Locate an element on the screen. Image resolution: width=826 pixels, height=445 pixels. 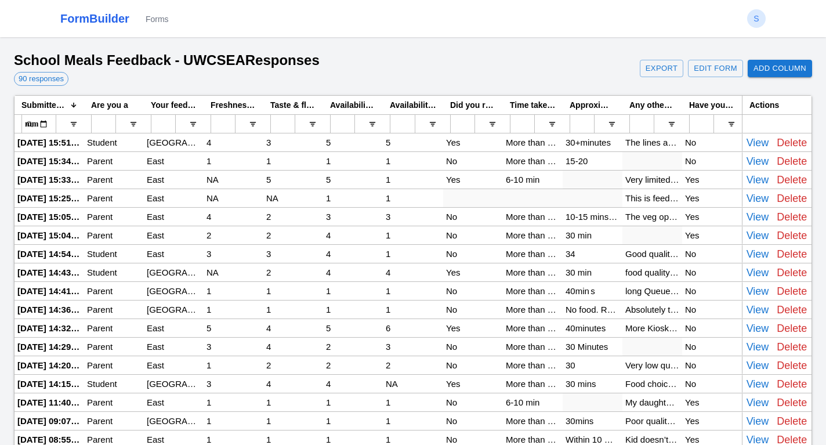
div: Absolutely terrible showing by the school. The food I have seen is highly processed and not what ... is located at coordinates (652, 309).